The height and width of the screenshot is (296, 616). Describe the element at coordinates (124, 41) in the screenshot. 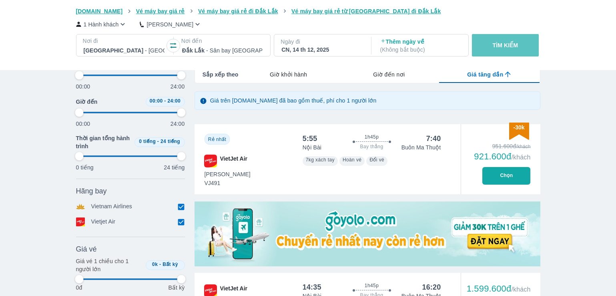

I see `p: Nơi đi` at that location.